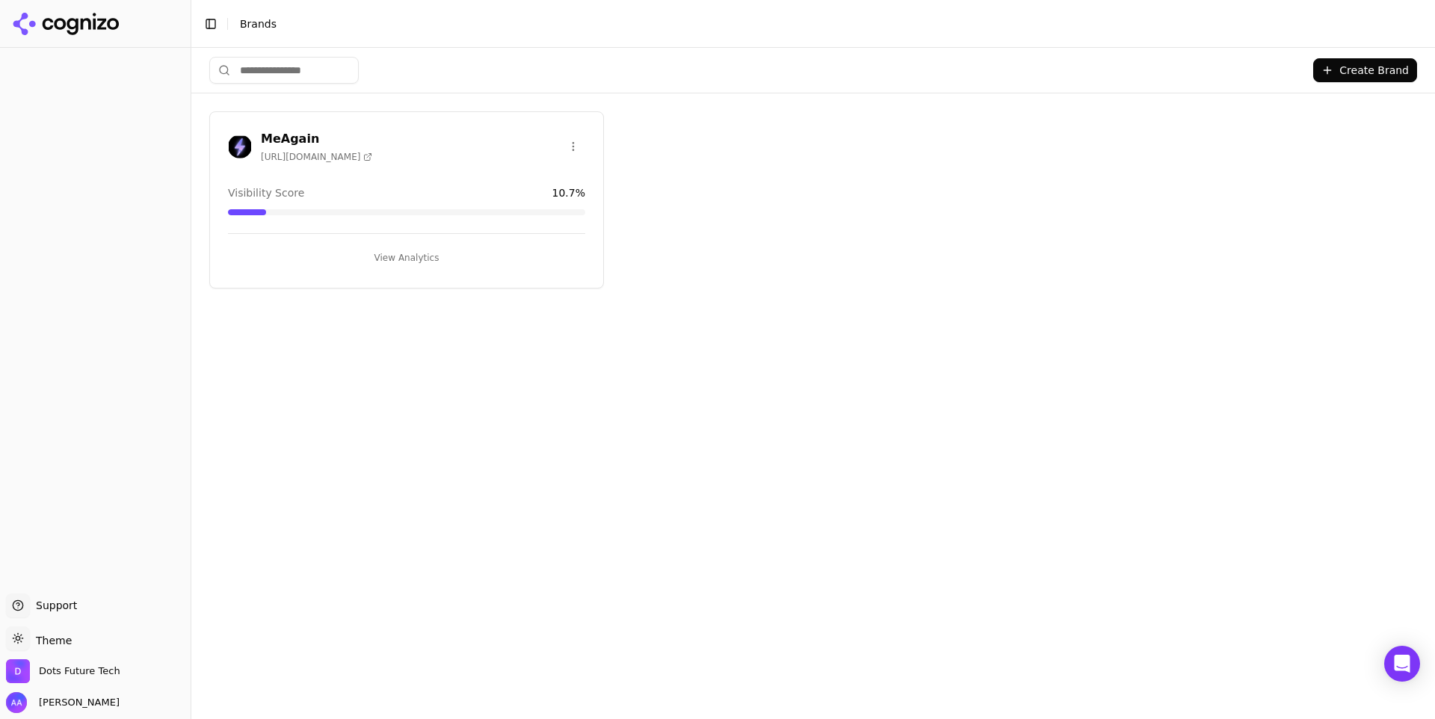  What do you see at coordinates (316, 139) in the screenshot?
I see `h3: MeAgain` at bounding box center [316, 139].